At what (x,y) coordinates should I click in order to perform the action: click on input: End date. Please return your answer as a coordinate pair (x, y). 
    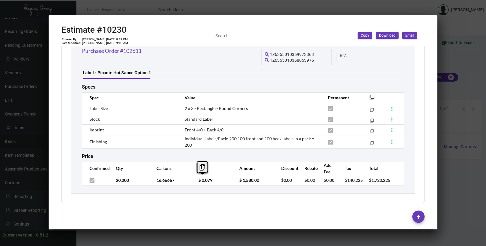
    Looking at the image, I should click on (379, 57).